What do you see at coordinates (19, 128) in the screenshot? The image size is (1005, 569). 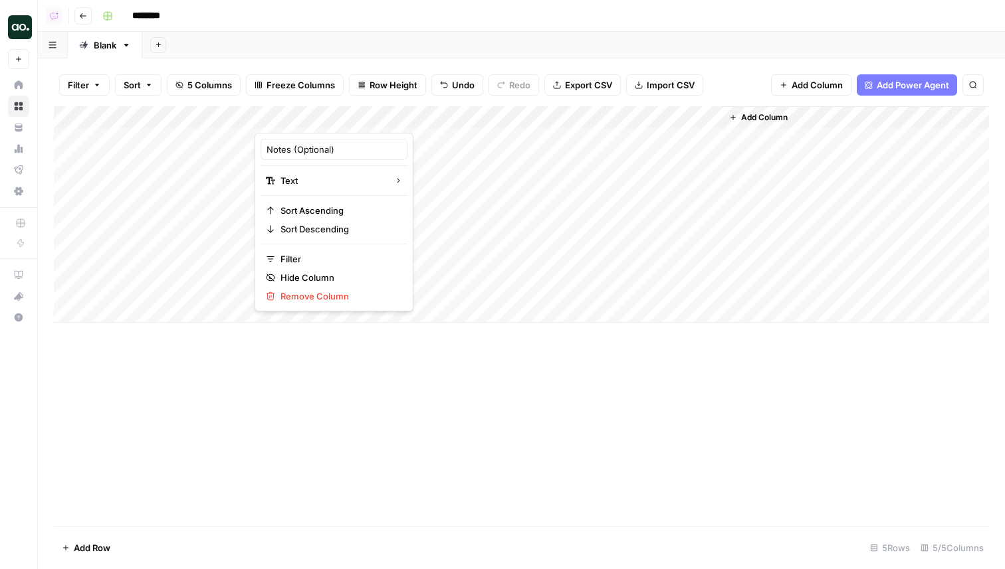 I see `a: Your Data` at bounding box center [19, 128].